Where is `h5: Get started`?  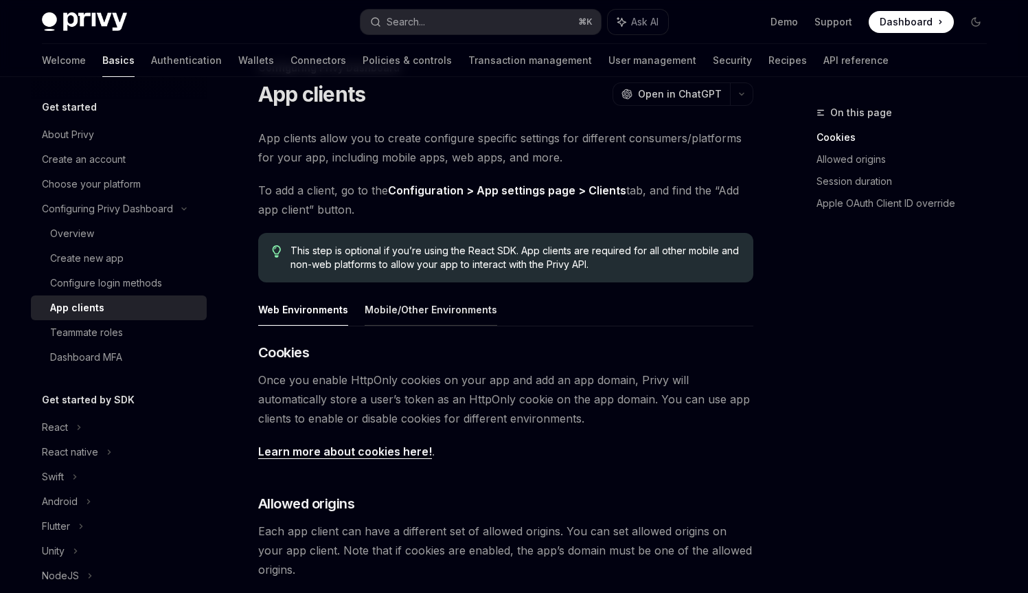
h5: Get started is located at coordinates (69, 107).